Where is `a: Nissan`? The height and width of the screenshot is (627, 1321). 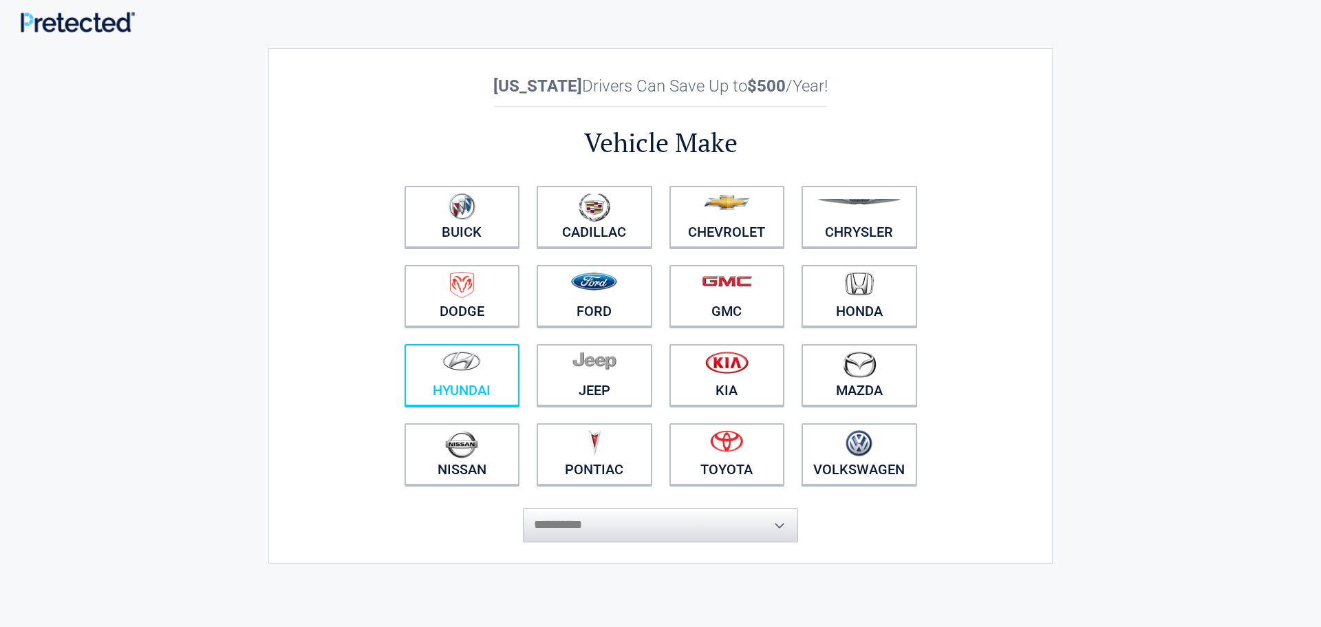
a: Nissan is located at coordinates (462, 454).